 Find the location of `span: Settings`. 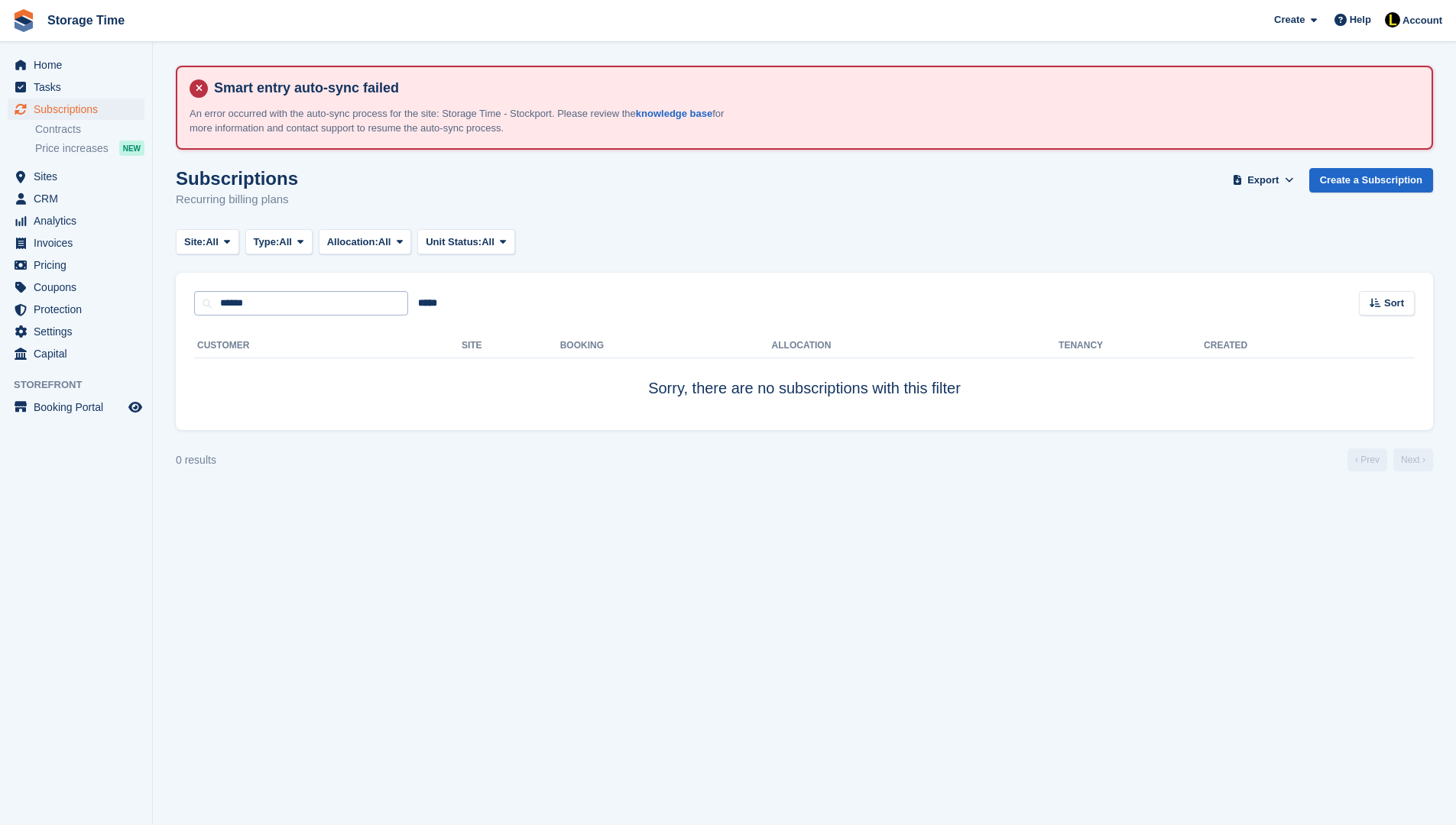

span: Settings is located at coordinates (79, 332).